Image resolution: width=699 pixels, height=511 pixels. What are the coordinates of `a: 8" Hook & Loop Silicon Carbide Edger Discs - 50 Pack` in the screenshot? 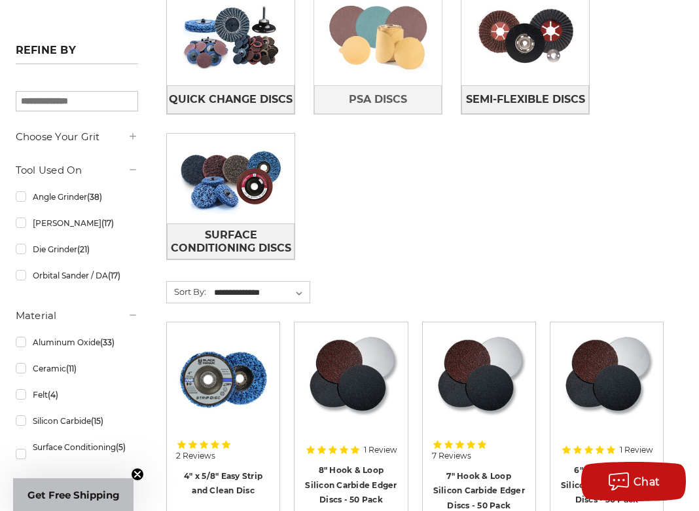 It's located at (351, 485).